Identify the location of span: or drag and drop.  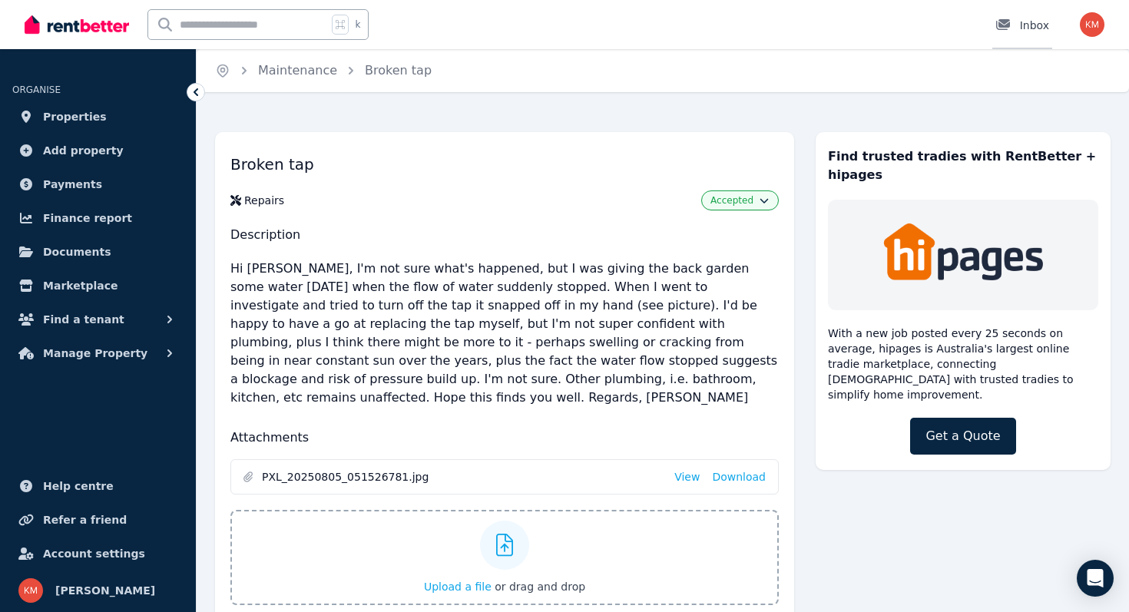
(540, 587).